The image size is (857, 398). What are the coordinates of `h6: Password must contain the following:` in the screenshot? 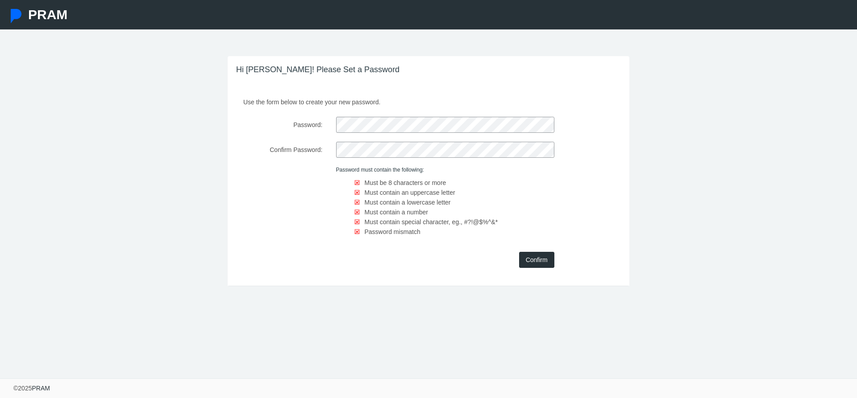 It's located at (445, 170).